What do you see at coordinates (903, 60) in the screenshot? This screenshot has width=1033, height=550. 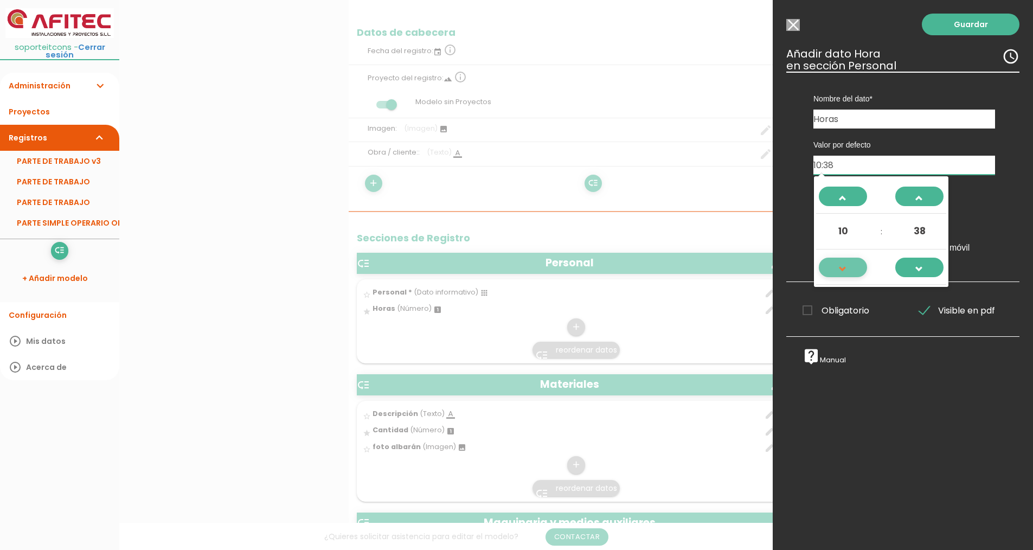 I see `h3: Añadir dato Hora en sección Personal` at bounding box center [903, 60].